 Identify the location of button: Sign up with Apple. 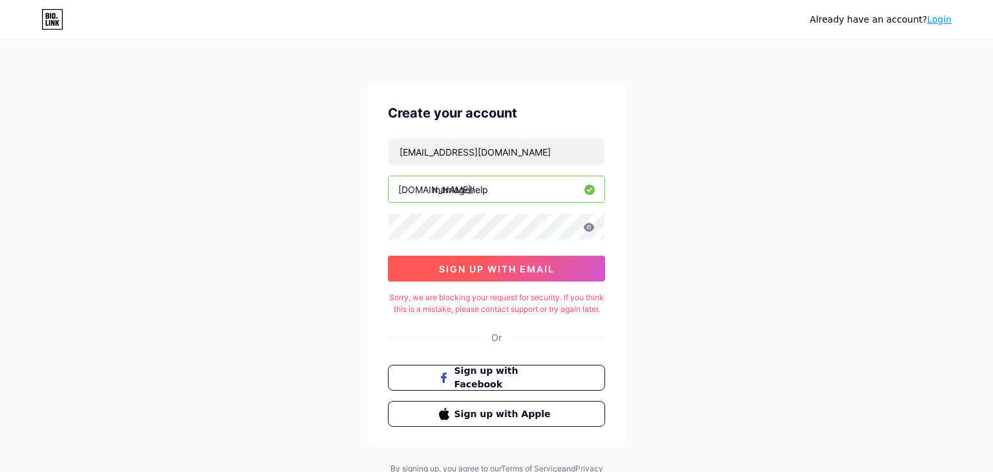
(496, 414).